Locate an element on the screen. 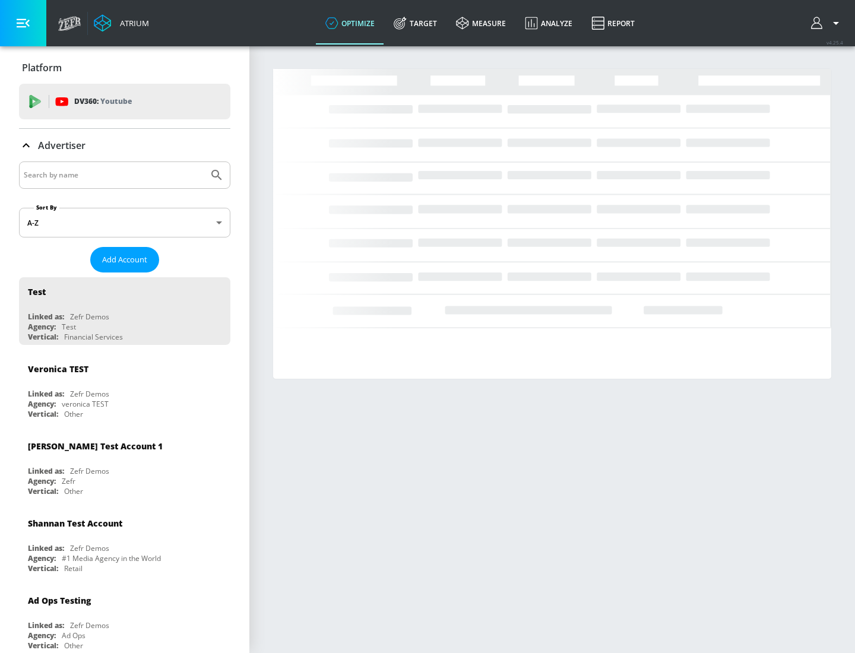  a: optimize is located at coordinates (350, 23).